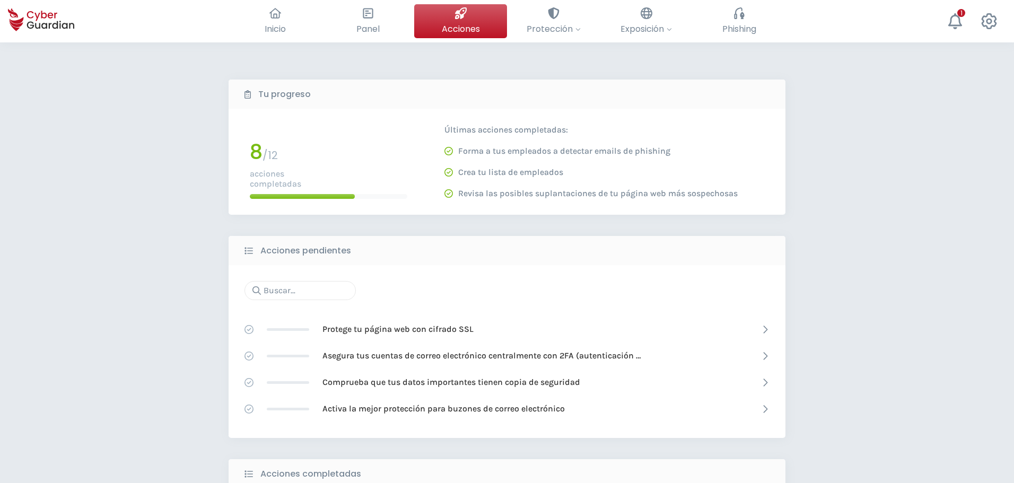 This screenshot has width=1014, height=483. I want to click on button: Inicio, so click(275, 21).